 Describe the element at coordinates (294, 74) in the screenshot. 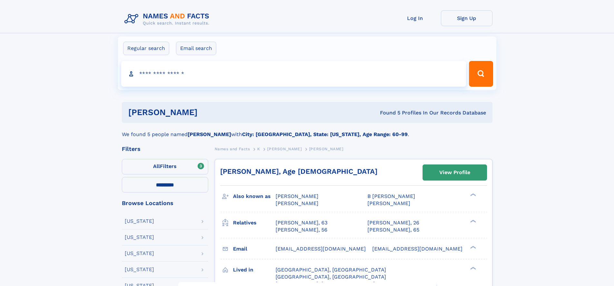

I see `input: search input` at that location.